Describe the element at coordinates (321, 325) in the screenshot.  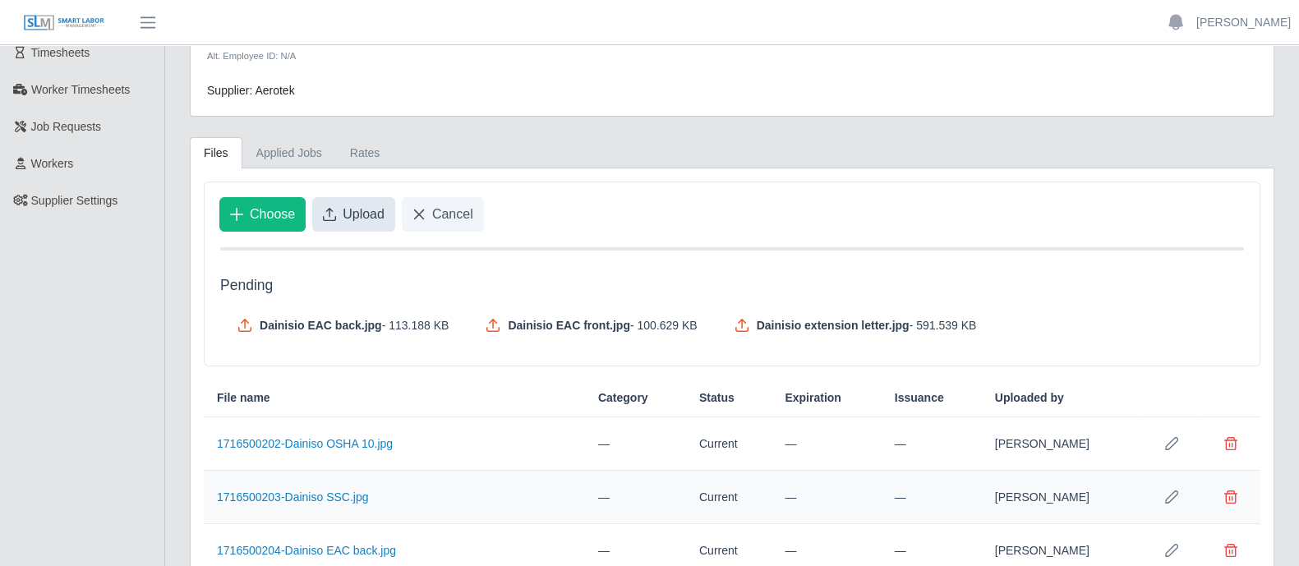
I see `span: Dainisio EAC back.jpg` at that location.